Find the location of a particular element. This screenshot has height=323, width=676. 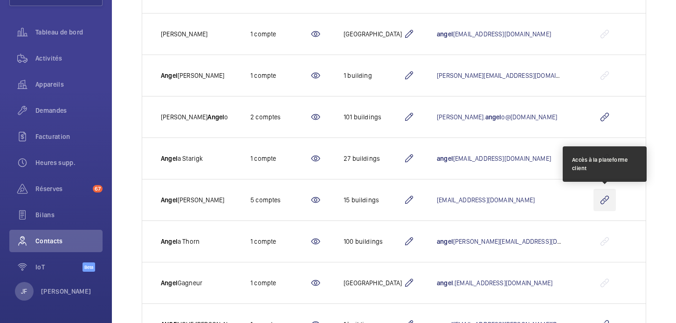

div: 100 buildings is located at coordinates (374, 242).